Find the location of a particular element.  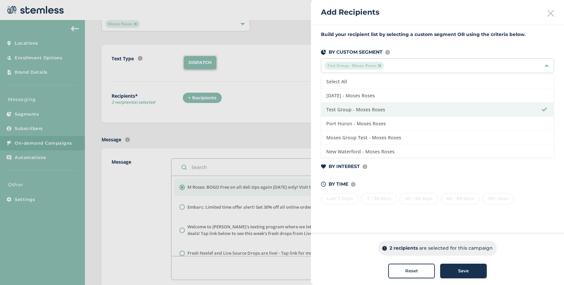

li: Port Huron - Moses Roses is located at coordinates (437, 123).